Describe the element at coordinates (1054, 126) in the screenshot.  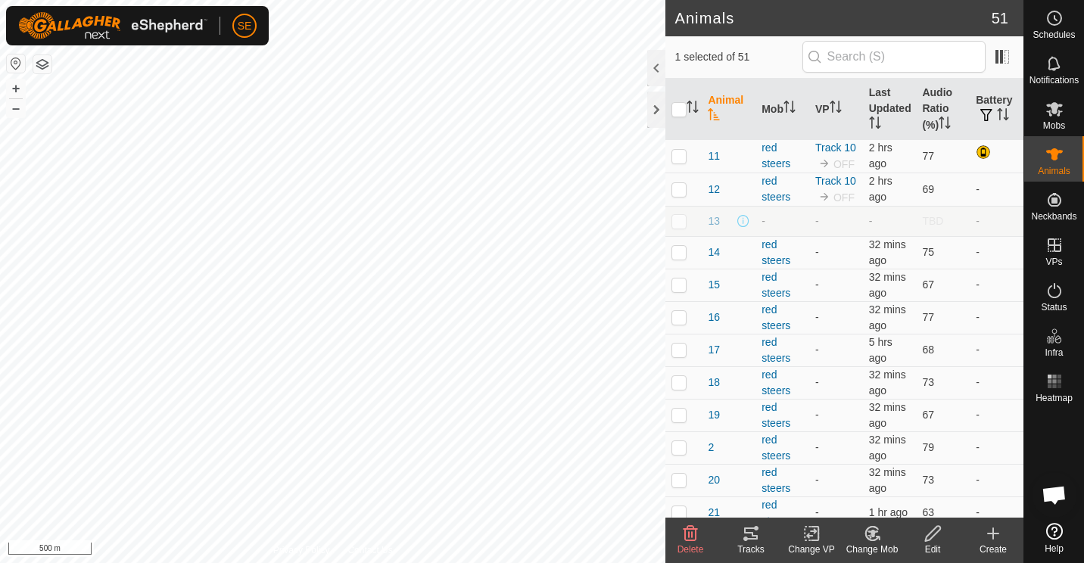
I see `span: Mobs` at that location.